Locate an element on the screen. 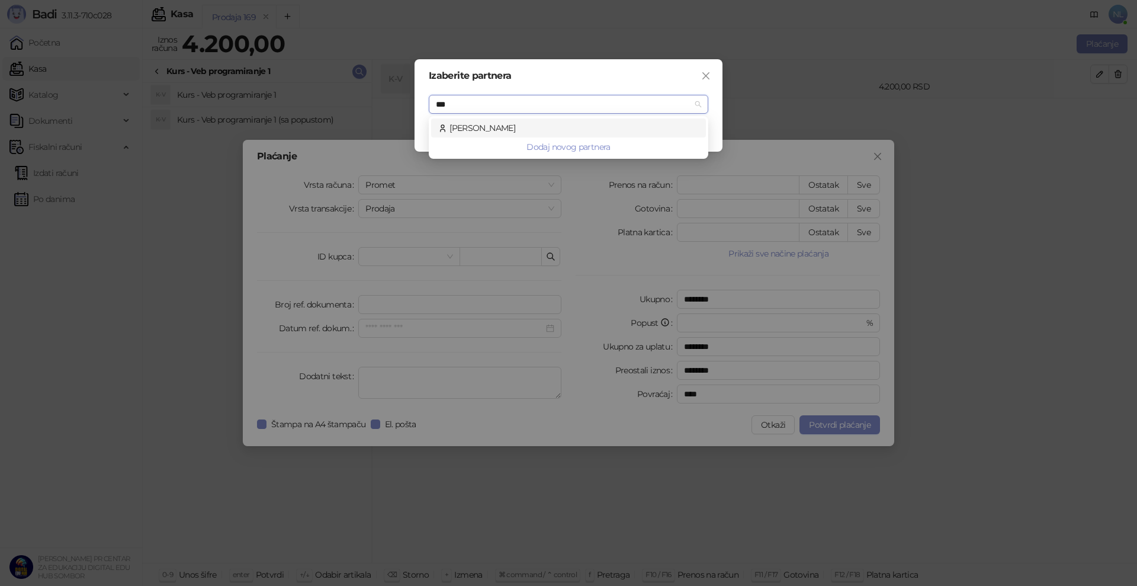 This screenshot has height=586, width=1137. span: close is located at coordinates (706, 76).